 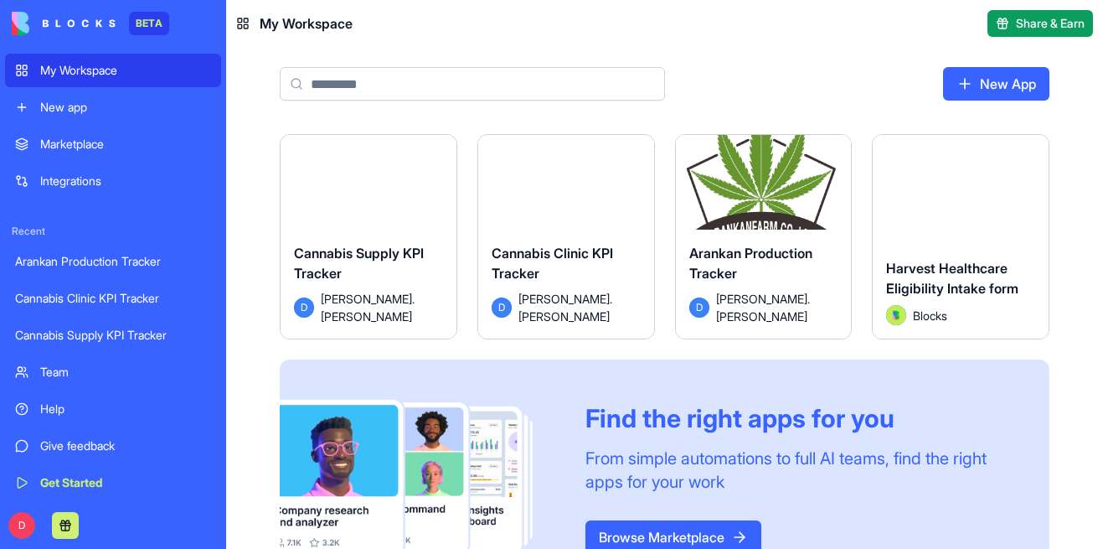 I want to click on div: Arankan Production Tracker, so click(x=113, y=261).